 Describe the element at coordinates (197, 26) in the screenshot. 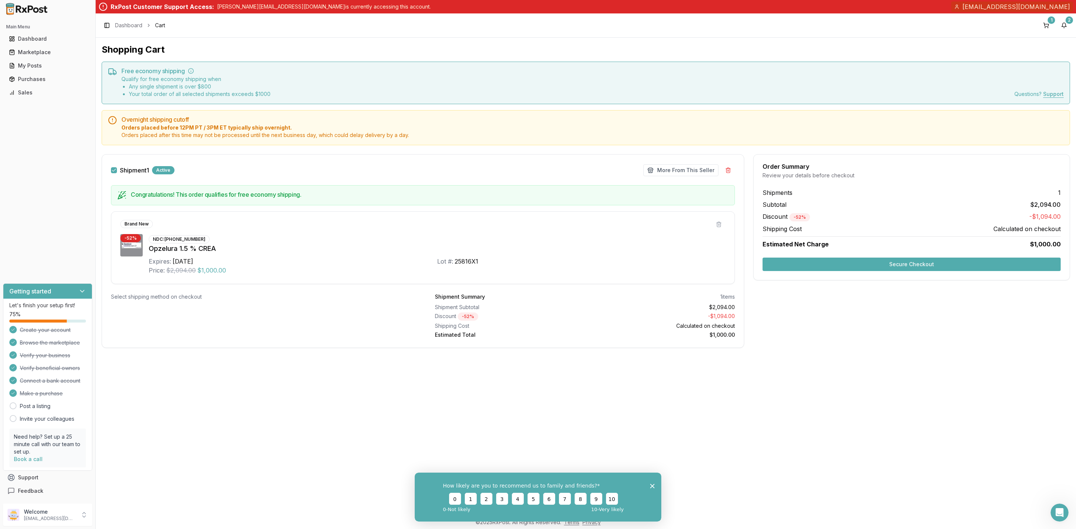

I see `button: 10` at that location.